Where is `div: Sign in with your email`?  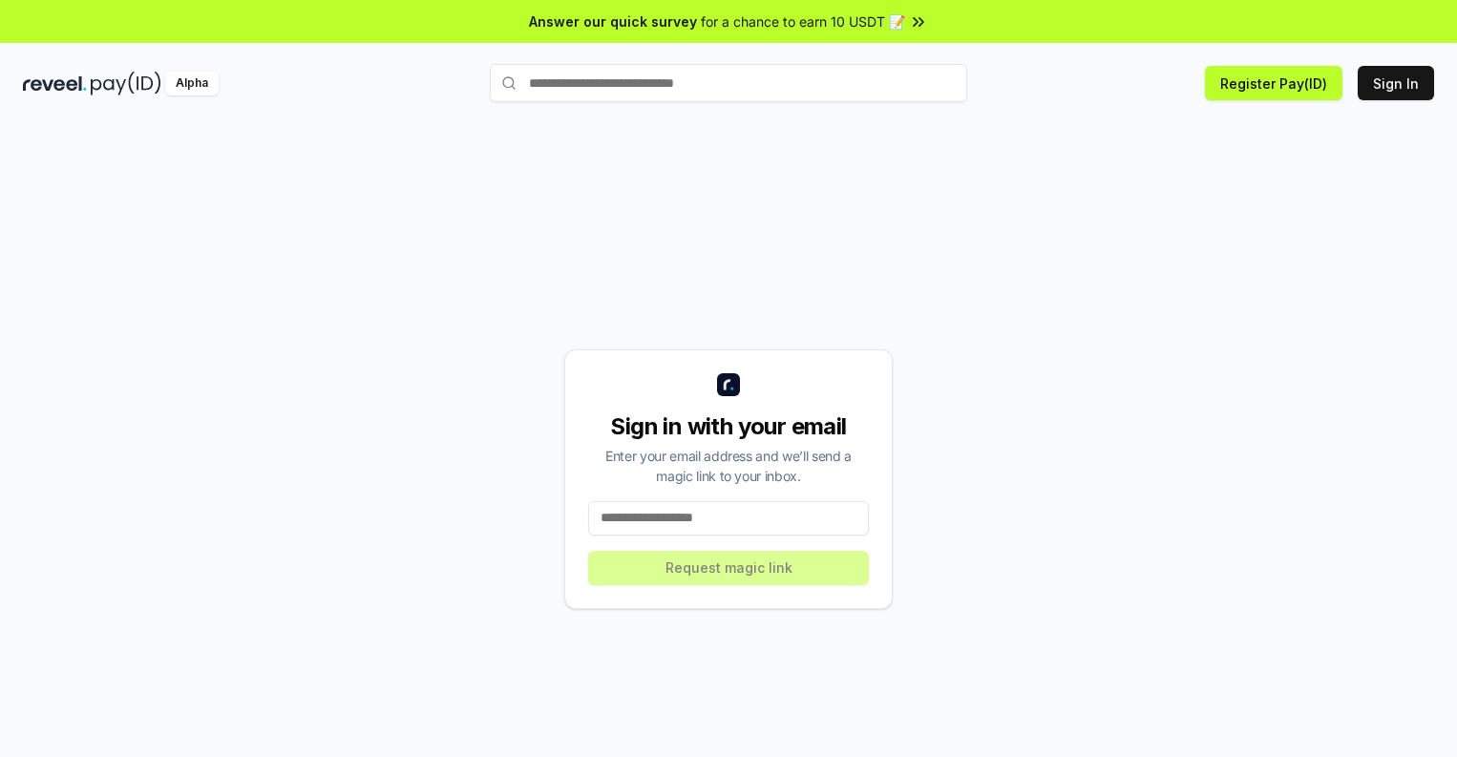
div: Sign in with your email is located at coordinates (728, 427).